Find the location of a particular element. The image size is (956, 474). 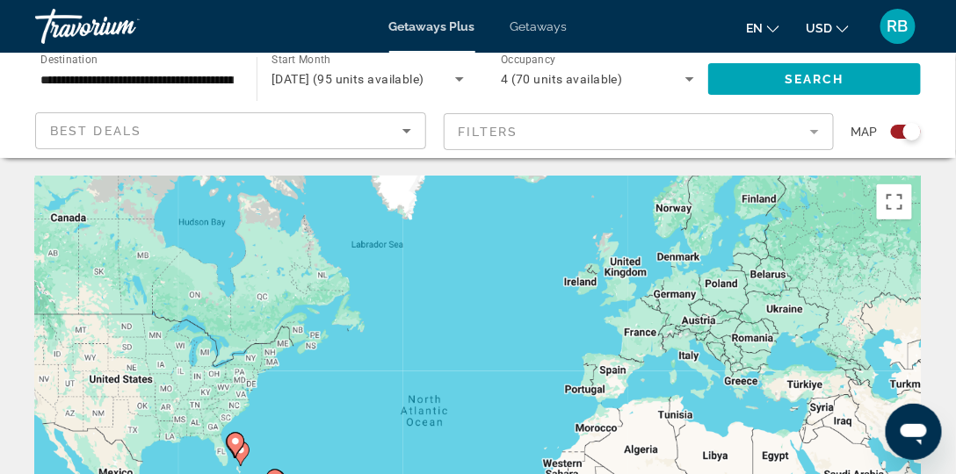

span: Start Month is located at coordinates (300, 61).